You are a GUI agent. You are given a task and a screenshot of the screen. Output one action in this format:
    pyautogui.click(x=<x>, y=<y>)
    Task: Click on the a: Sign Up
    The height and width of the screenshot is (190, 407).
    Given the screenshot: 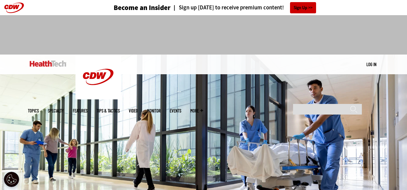 What is the action you would take?
    pyautogui.click(x=303, y=8)
    